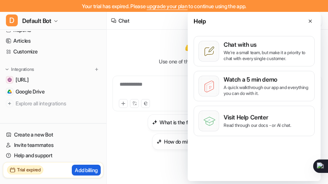  What do you see at coordinates (97, 69) in the screenshot?
I see `img: menu_add.svg` at bounding box center [97, 69].